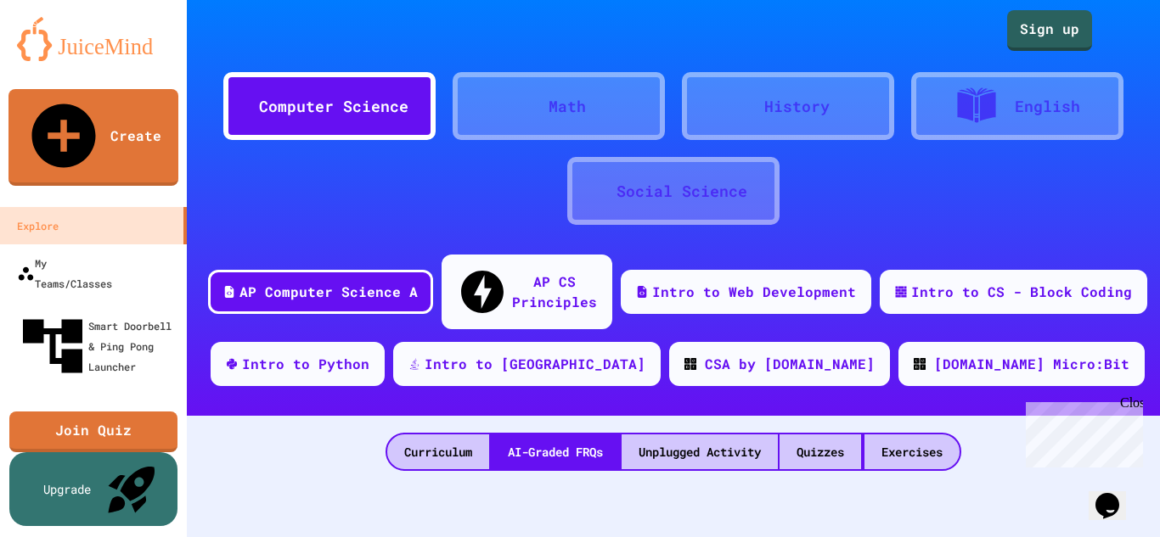  Describe the element at coordinates (796, 106) in the screenshot. I see `div: History` at that location.